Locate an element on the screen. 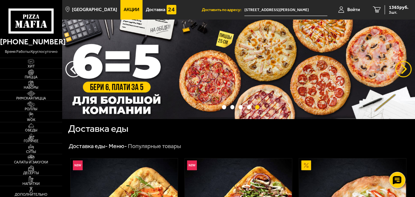  span: 3 шт. is located at coordinates (399, 12).